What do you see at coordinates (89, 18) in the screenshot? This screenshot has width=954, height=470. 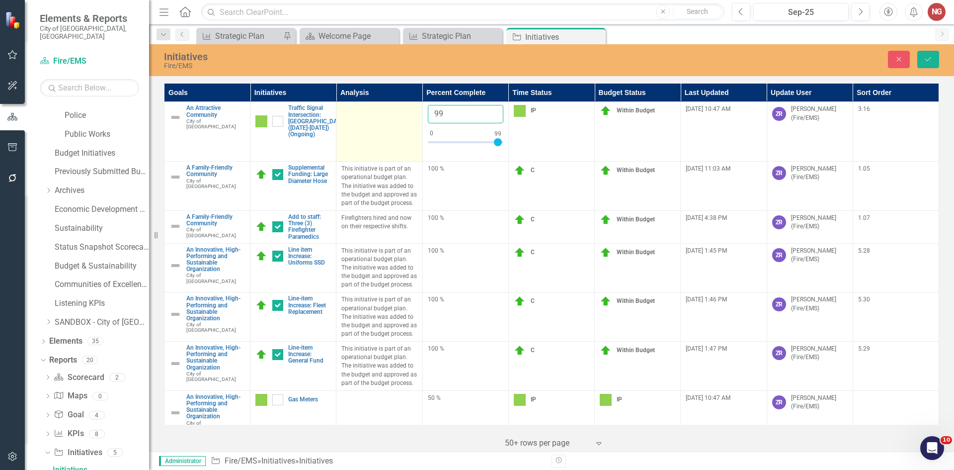 I see `span: Elements & Reports` at bounding box center [89, 18].